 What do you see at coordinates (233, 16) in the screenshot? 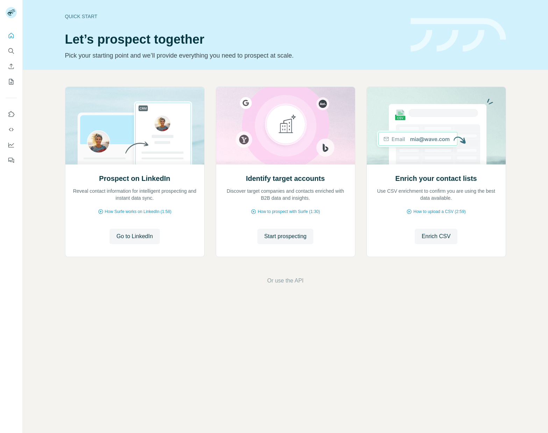
I see `div: Quick start` at bounding box center [233, 16].